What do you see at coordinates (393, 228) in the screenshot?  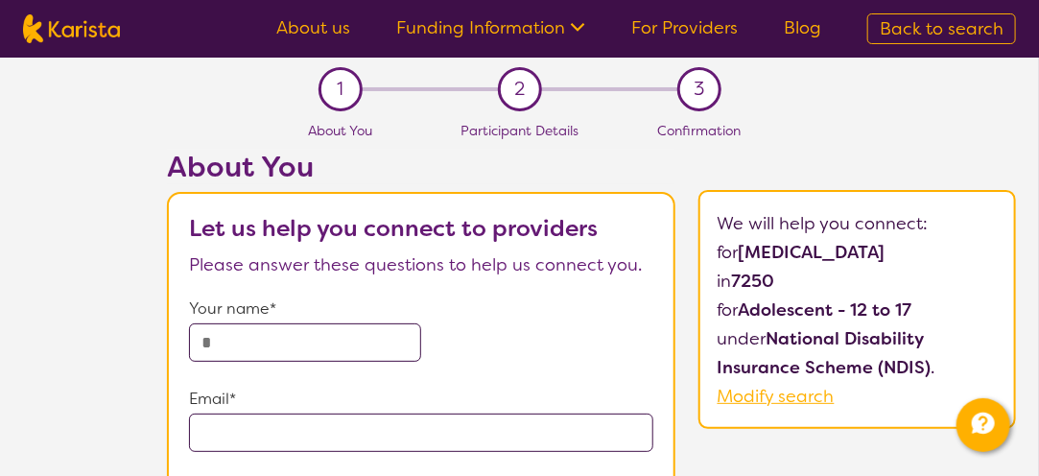 I see `b: Let us help you connect to providers` at bounding box center [393, 228].